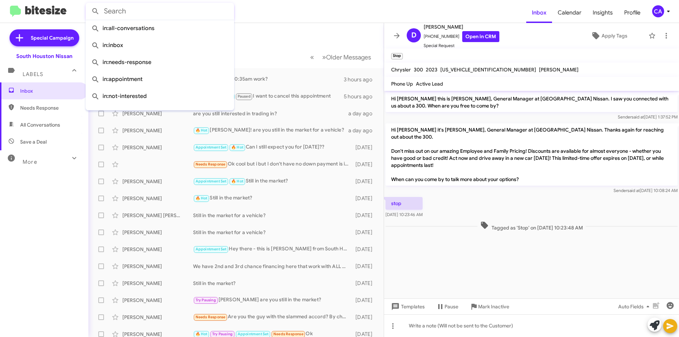 The image size is (679, 337). I want to click on span: Labels, so click(33, 74).